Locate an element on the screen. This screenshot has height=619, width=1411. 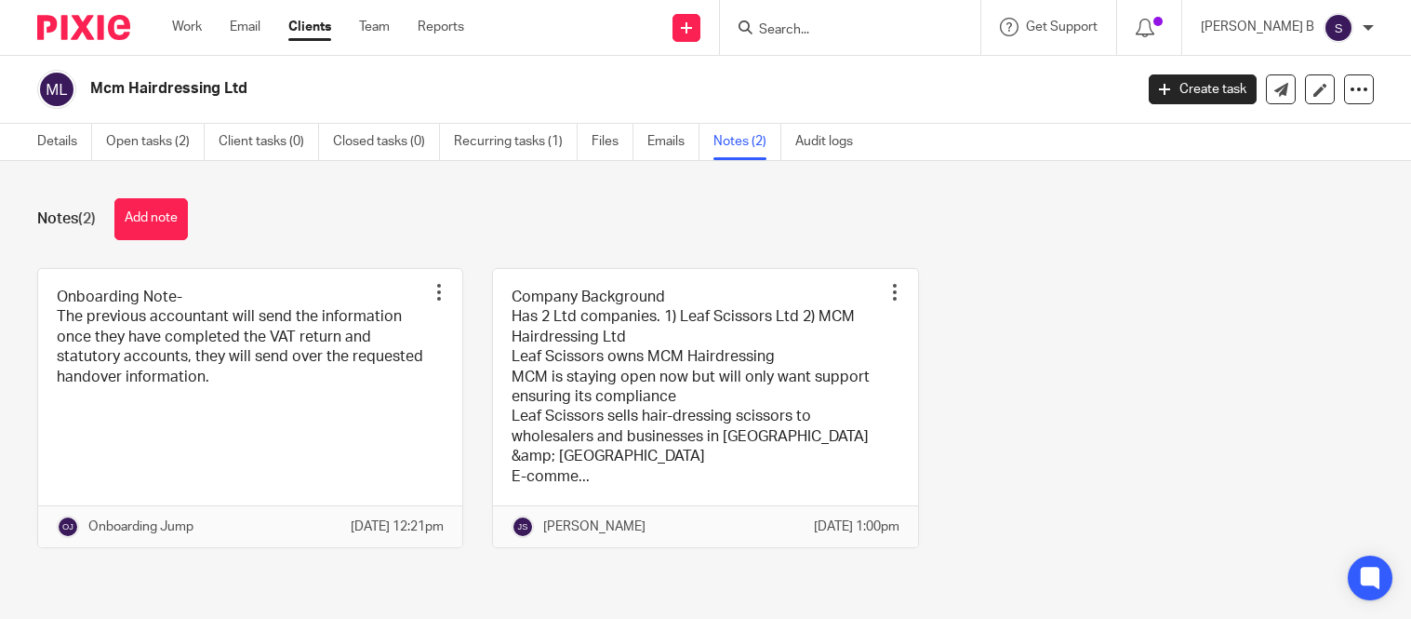
a: Files is located at coordinates (612, 141).